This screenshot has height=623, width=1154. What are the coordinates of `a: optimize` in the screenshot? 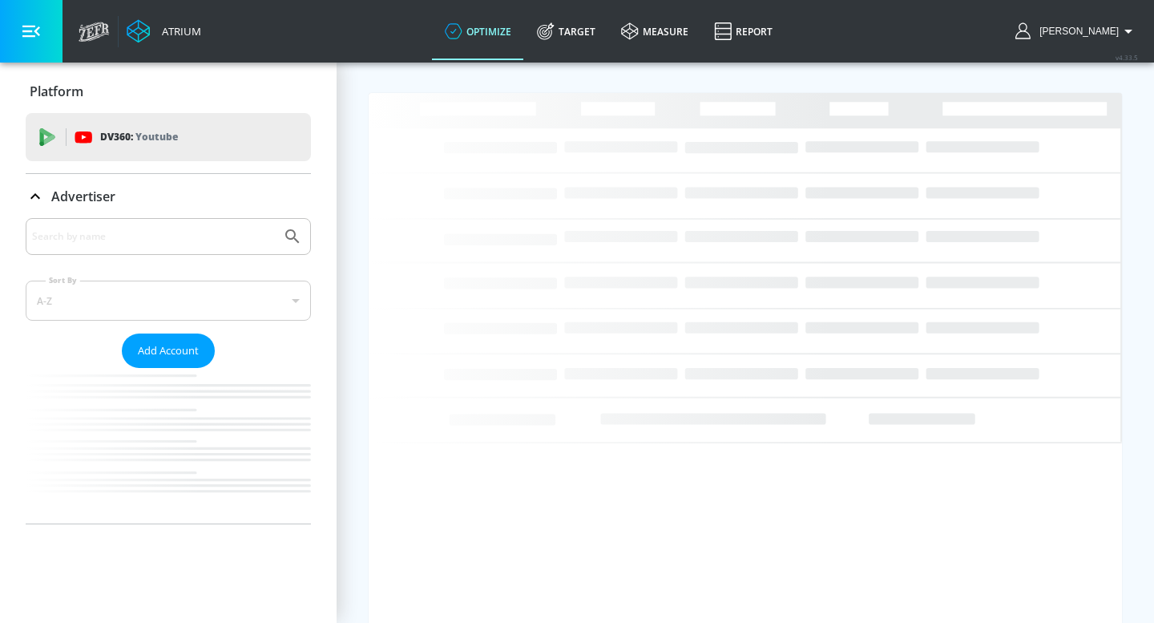 It's located at (478, 31).